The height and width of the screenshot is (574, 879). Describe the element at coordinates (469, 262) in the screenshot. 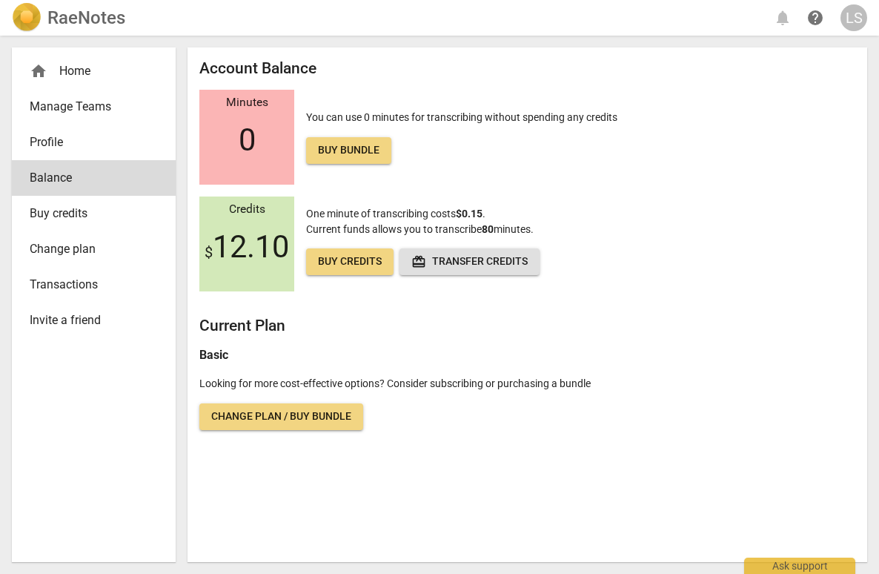

I see `button: Transfer credits` at that location.